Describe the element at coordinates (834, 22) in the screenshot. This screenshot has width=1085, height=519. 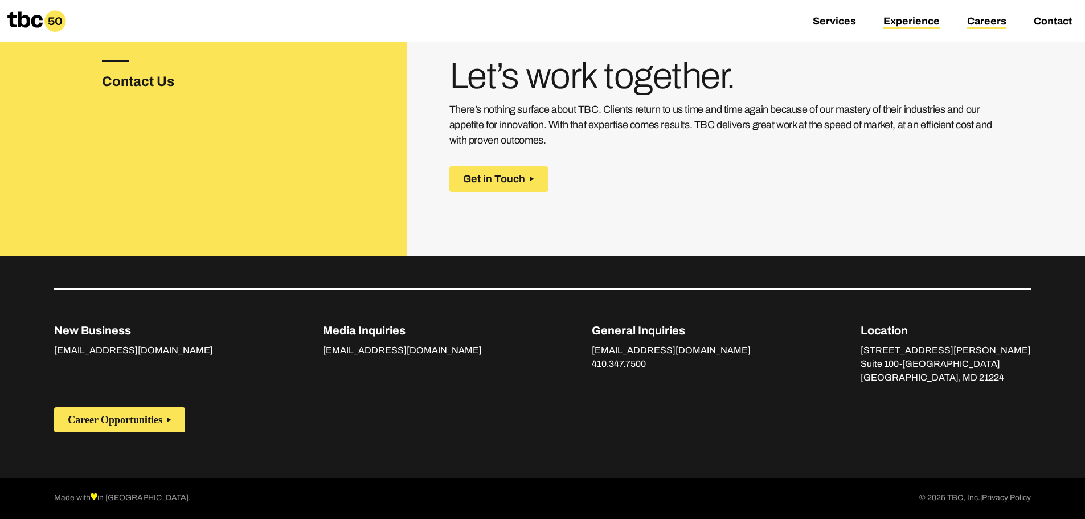
I see `a: Services` at that location.